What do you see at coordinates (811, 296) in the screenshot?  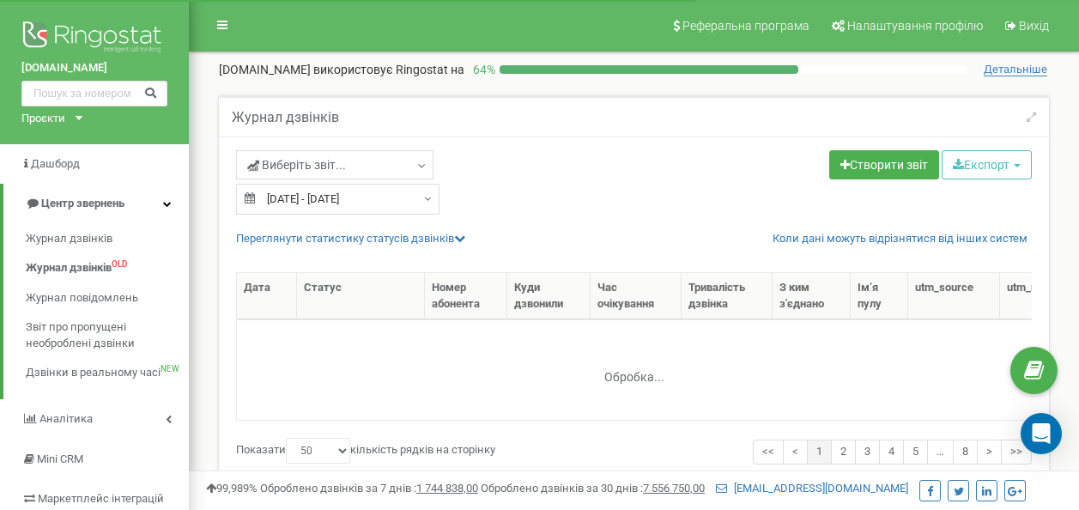 I see `th: З ким з'єднано` at bounding box center [811, 296].